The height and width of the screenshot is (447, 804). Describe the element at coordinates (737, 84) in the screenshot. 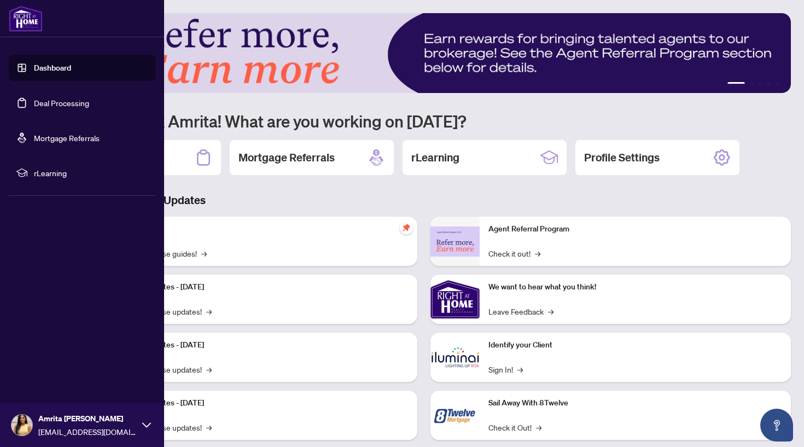

I see `button: 1` at that location.